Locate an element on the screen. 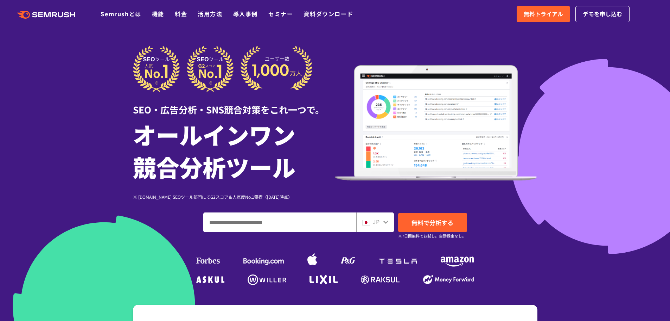 The width and height of the screenshot is (670, 321). span: JP is located at coordinates (376, 221).